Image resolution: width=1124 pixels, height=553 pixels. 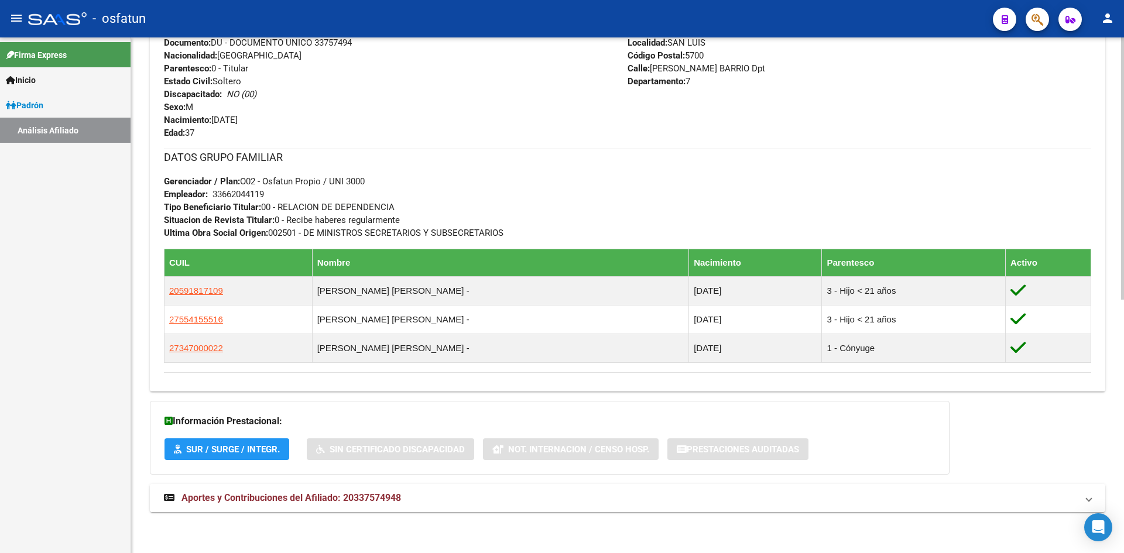 What do you see at coordinates (500, 262) in the screenshot?
I see `th: Nombre` at bounding box center [500, 262].